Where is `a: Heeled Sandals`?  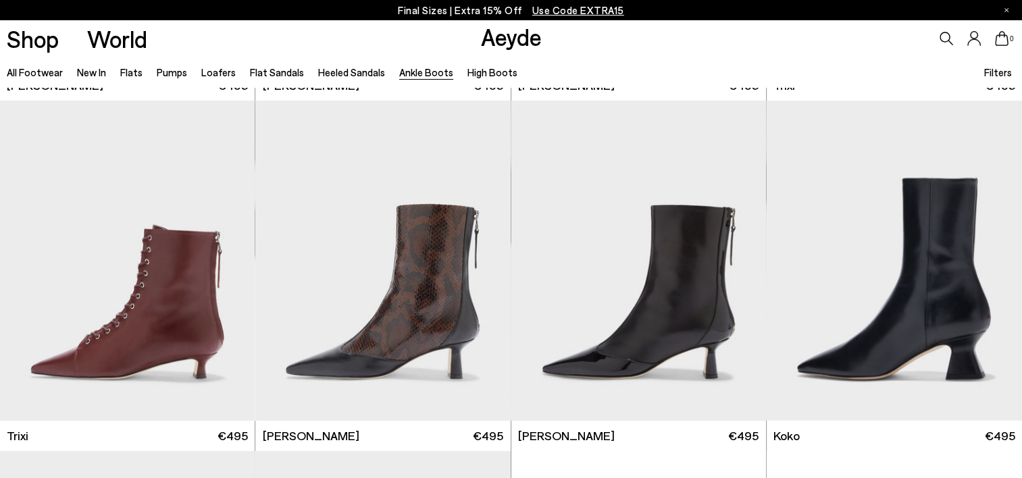
a: Heeled Sandals is located at coordinates (351, 72).